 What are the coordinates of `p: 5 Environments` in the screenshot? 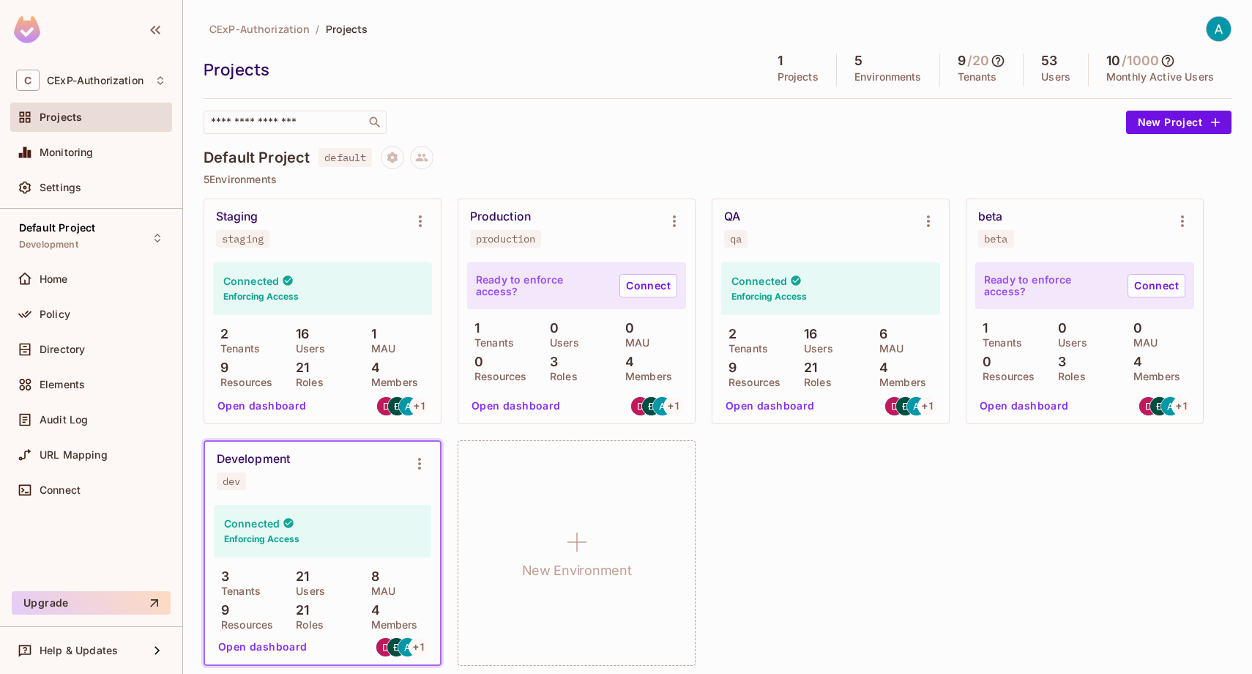 It's located at (718, 179).